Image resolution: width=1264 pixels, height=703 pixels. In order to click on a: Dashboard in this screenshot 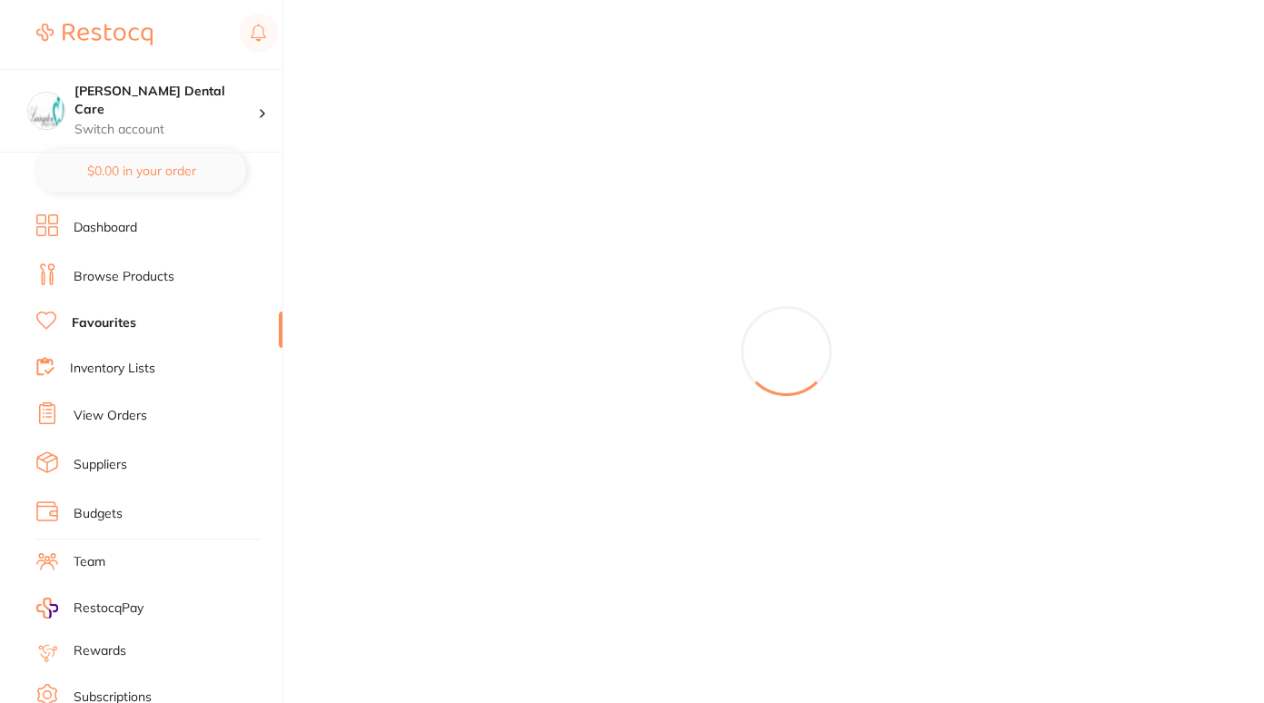, I will do `click(105, 228)`.